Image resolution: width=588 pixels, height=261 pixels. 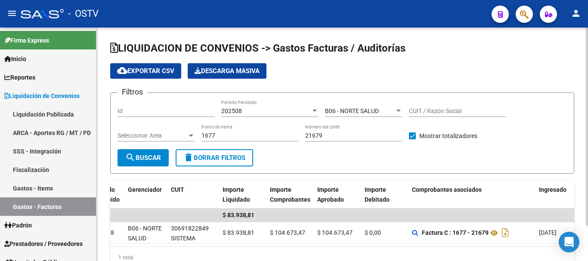 What do you see at coordinates (227, 71) in the screenshot?
I see `span: Descarga Masiva` at bounding box center [227, 71].